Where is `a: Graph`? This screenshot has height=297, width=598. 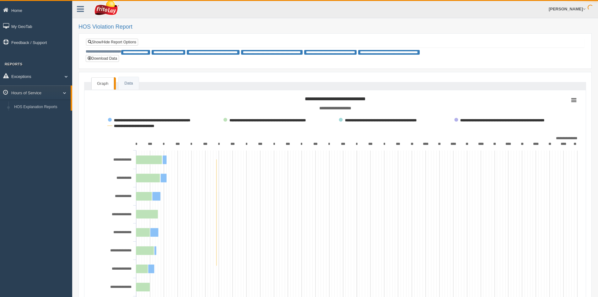
a: Graph is located at coordinates (103, 84).